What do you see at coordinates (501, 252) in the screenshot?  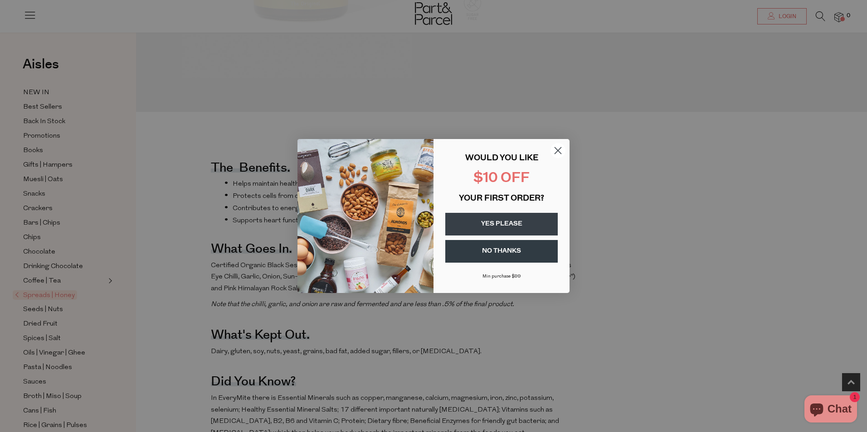 I see `button: NO THANKS` at bounding box center [501, 252].